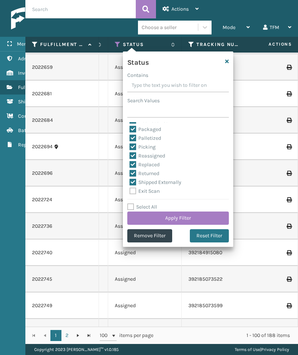 This screenshot has width=298, height=355. I want to click on label: Shipped Externally, so click(155, 182).